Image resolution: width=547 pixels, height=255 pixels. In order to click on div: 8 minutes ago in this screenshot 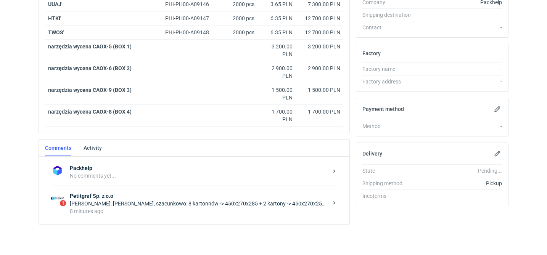, I will do `click(199, 211)`.